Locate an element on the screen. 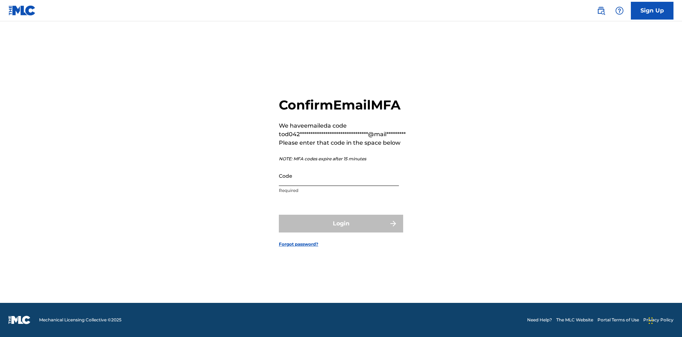  div: Chat Widget is located at coordinates (664, 320).